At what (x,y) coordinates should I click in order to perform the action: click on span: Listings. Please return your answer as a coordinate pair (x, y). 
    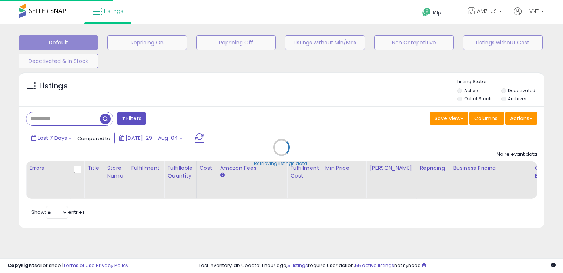
    Looking at the image, I should click on (114, 11).